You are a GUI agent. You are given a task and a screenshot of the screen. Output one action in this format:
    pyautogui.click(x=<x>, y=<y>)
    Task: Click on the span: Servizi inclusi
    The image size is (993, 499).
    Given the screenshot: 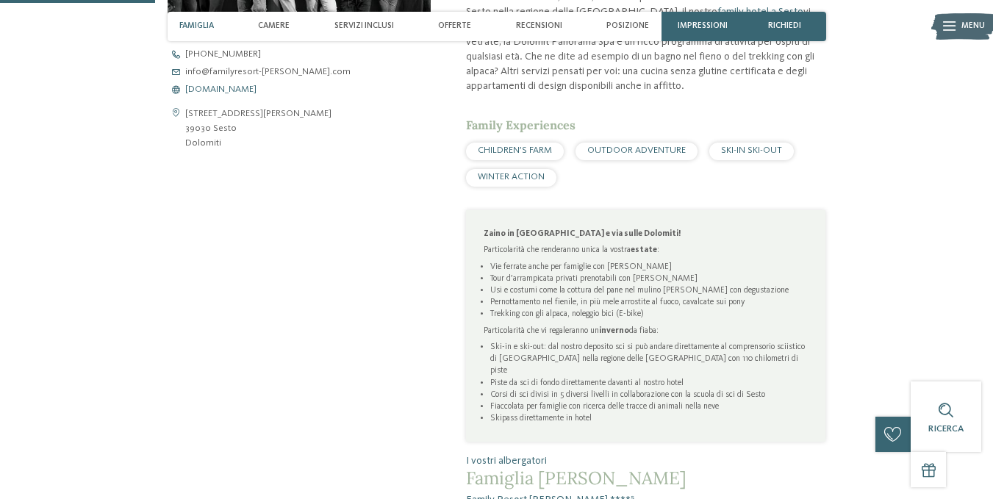 What is the action you would take?
    pyautogui.click(x=364, y=26)
    